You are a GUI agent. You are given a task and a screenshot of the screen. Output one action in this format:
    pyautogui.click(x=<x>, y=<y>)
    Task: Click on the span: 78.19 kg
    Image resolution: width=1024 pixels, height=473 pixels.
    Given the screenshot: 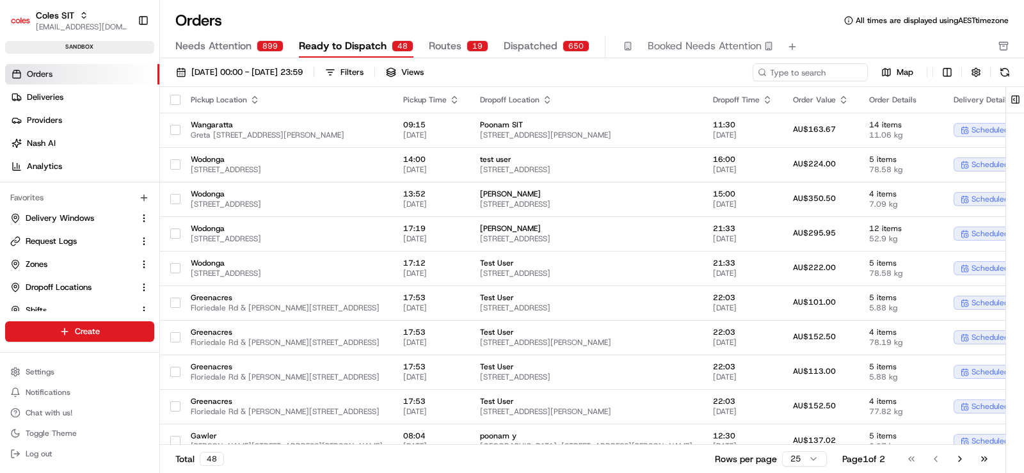 What is the action you would take?
    pyautogui.click(x=901, y=343)
    